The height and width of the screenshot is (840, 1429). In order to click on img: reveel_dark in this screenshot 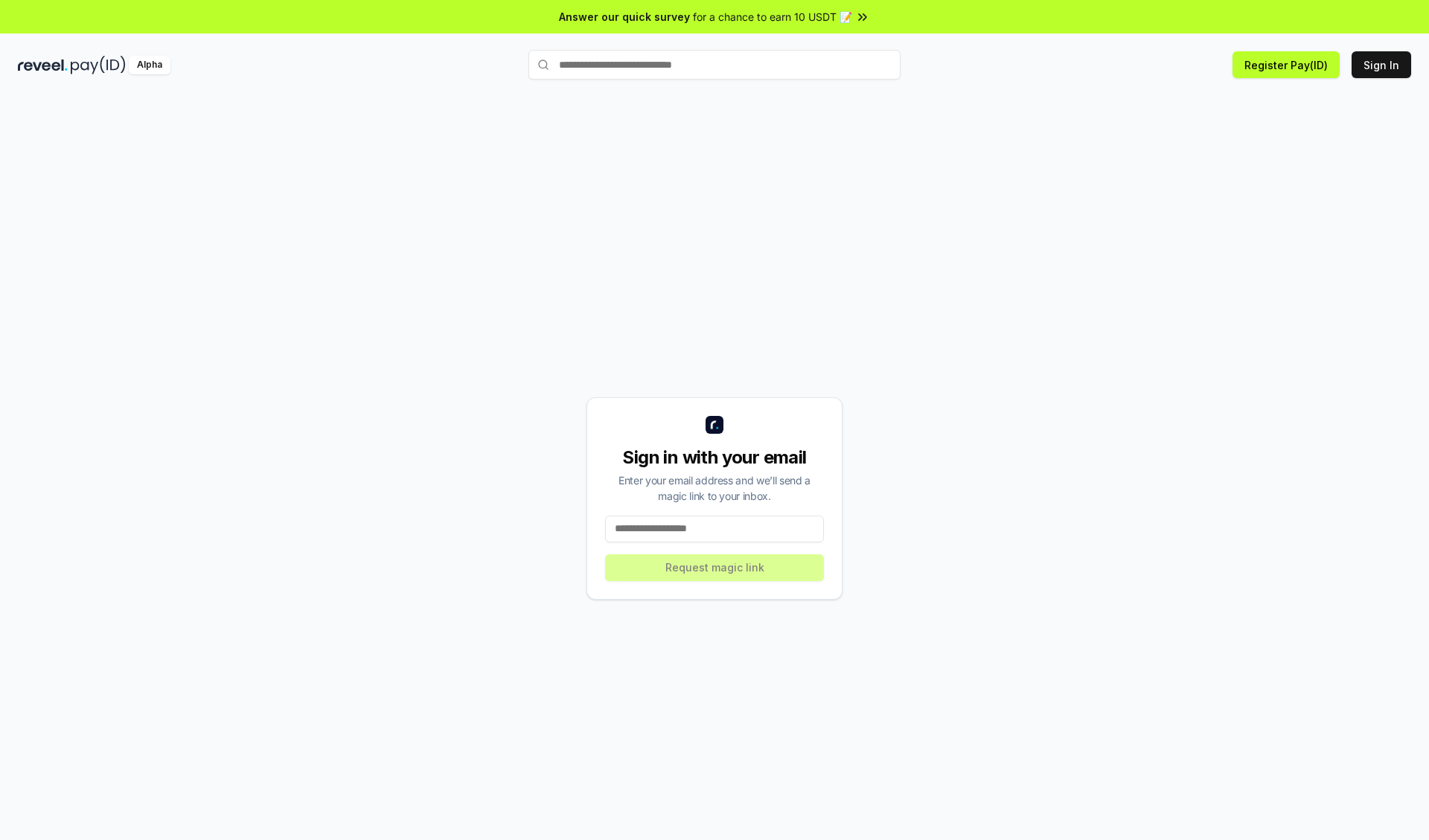, I will do `click(42, 65)`.